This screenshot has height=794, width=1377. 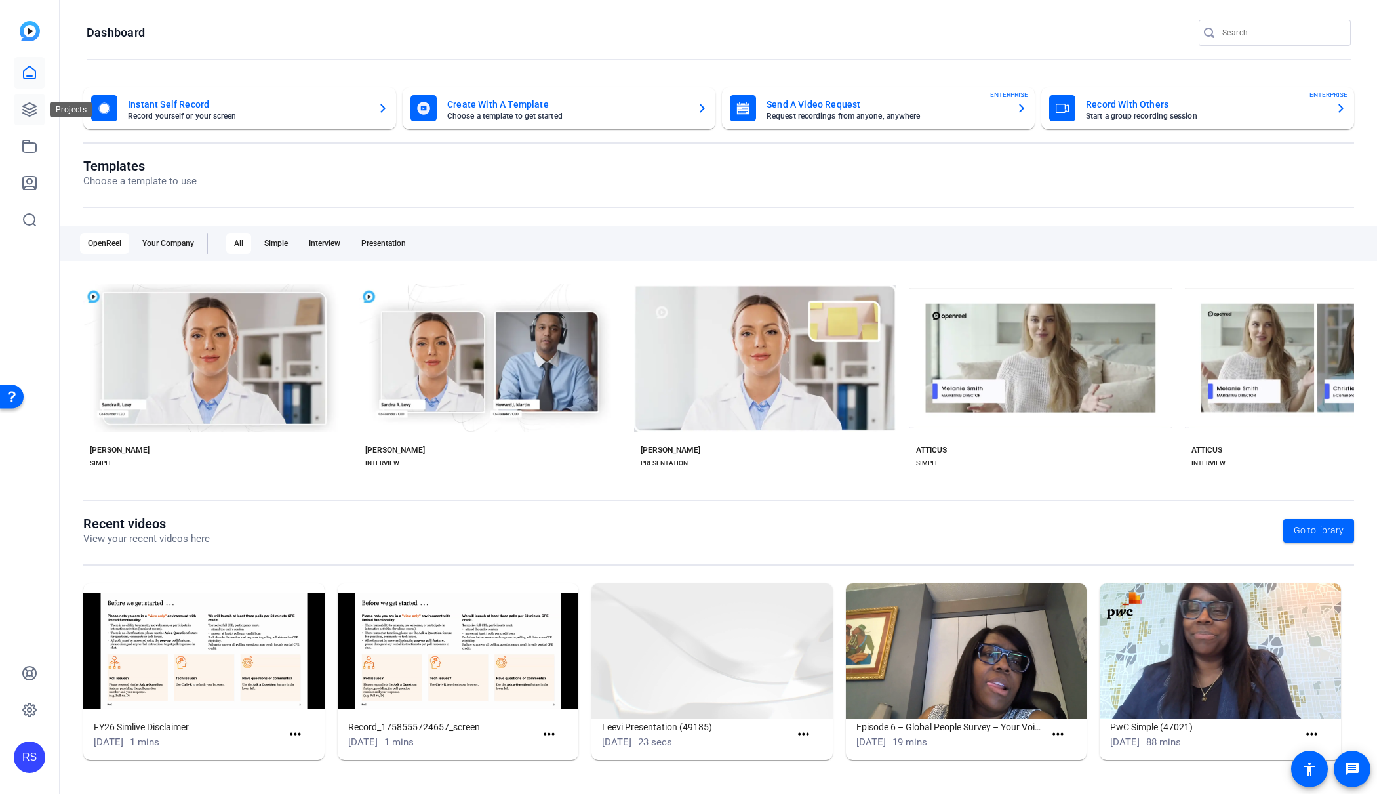 I want to click on div: Simple, so click(x=276, y=243).